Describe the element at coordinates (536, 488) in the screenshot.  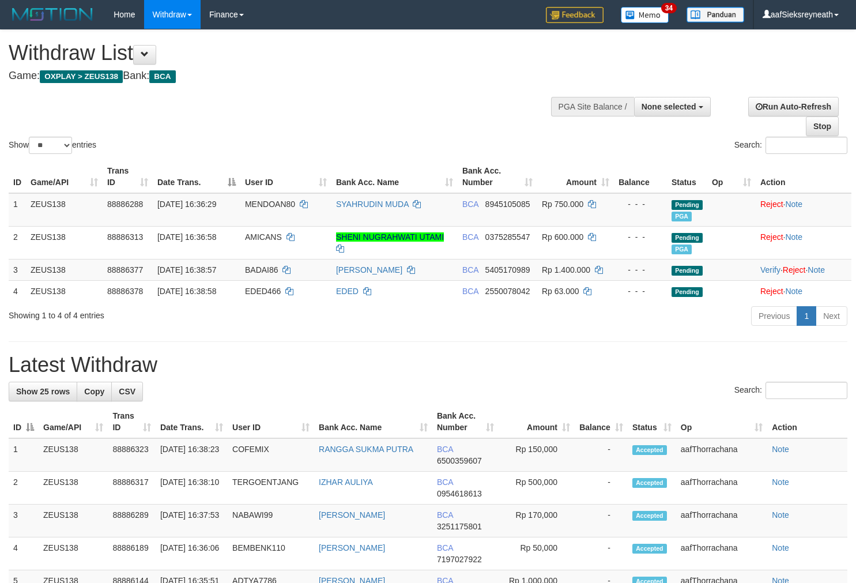
I see `td: Rp 500,000` at that location.